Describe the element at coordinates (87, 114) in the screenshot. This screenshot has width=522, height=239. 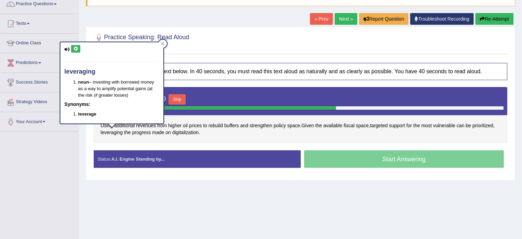
I see `b: leverage` at that location.